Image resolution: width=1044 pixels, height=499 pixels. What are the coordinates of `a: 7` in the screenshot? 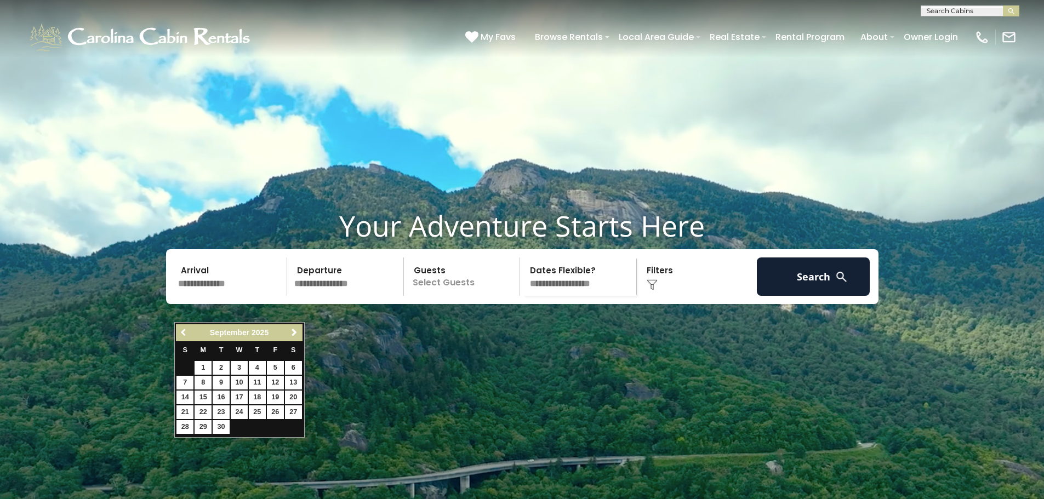 It's located at (185, 383).